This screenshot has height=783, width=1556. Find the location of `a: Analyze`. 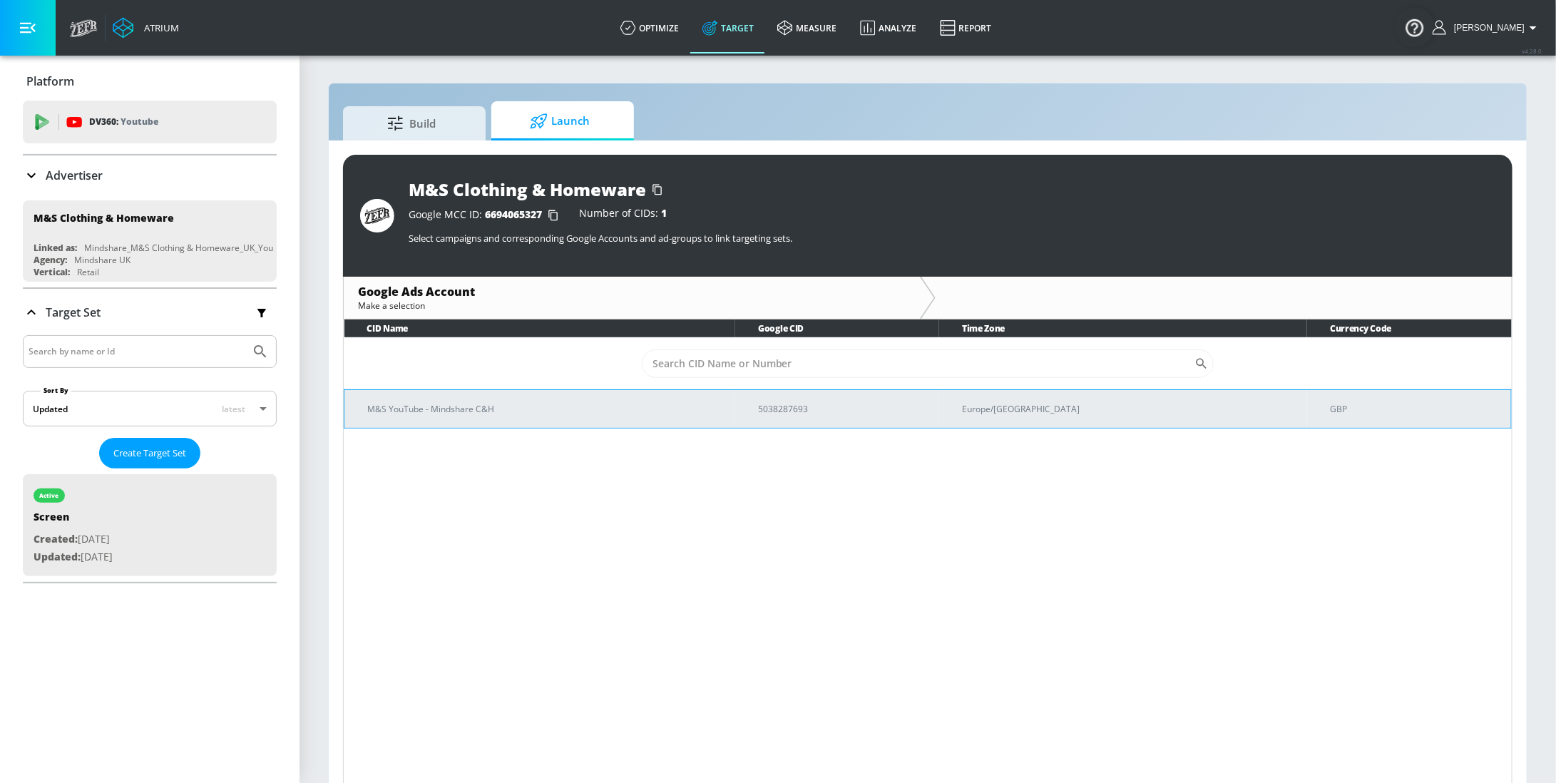

a: Analyze is located at coordinates (889, 28).